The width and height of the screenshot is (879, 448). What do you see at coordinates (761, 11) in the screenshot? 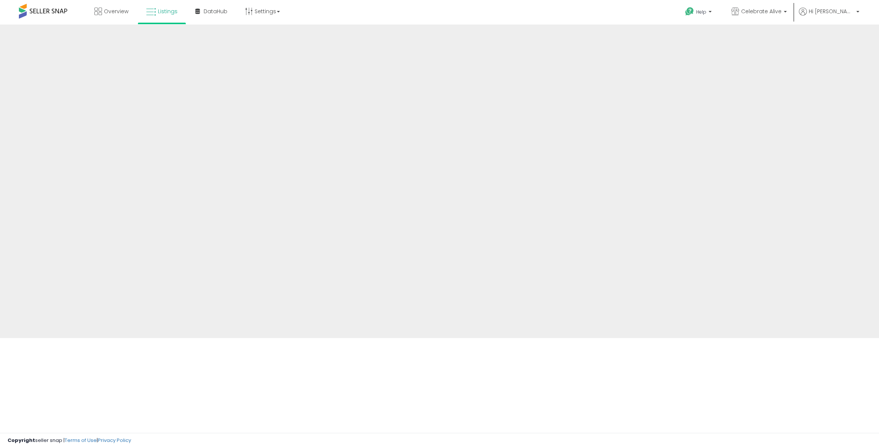
I see `span: Celebrate Alive` at bounding box center [761, 11].